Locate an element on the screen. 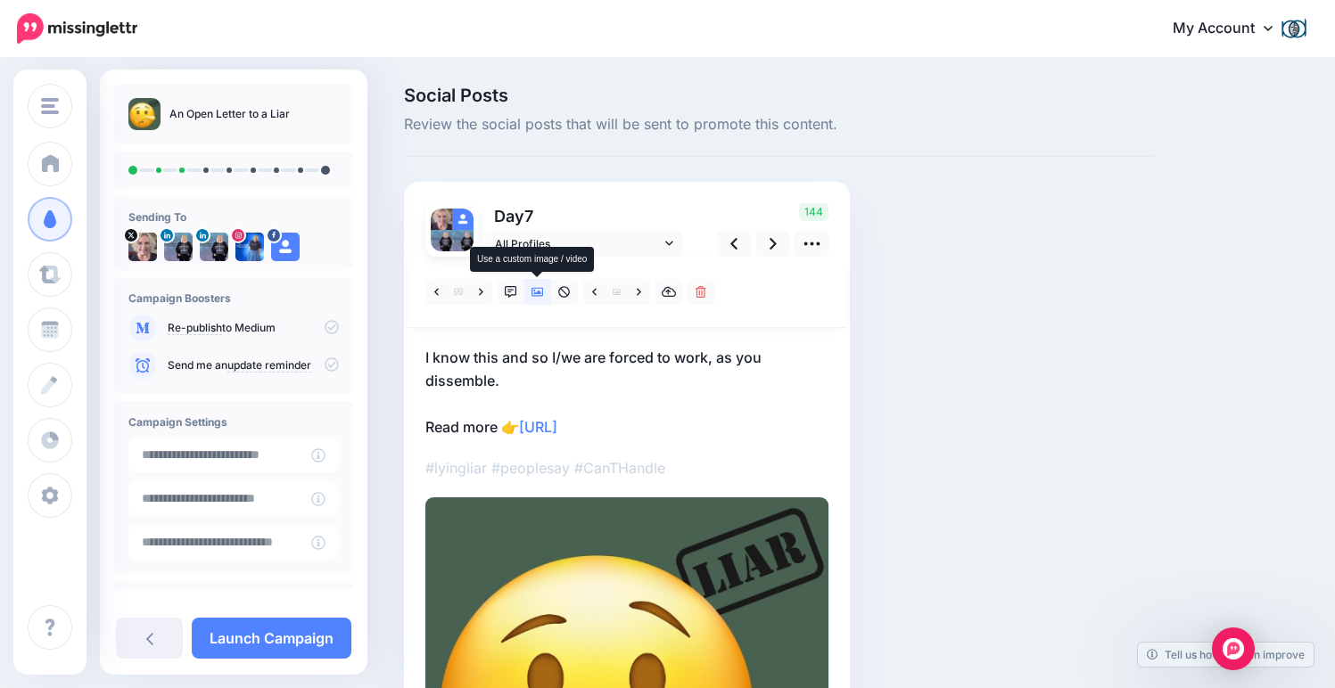 The width and height of the screenshot is (1335, 688). h4: Campaign Settings is located at coordinates (234, 422).